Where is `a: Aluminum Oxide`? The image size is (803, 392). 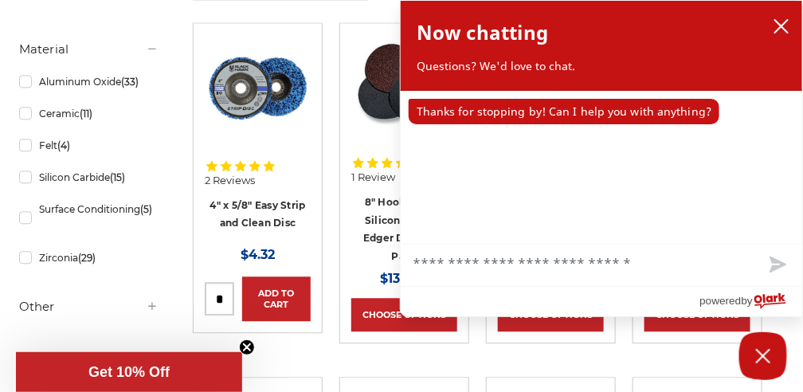
a: Aluminum Oxide is located at coordinates (88, 81).